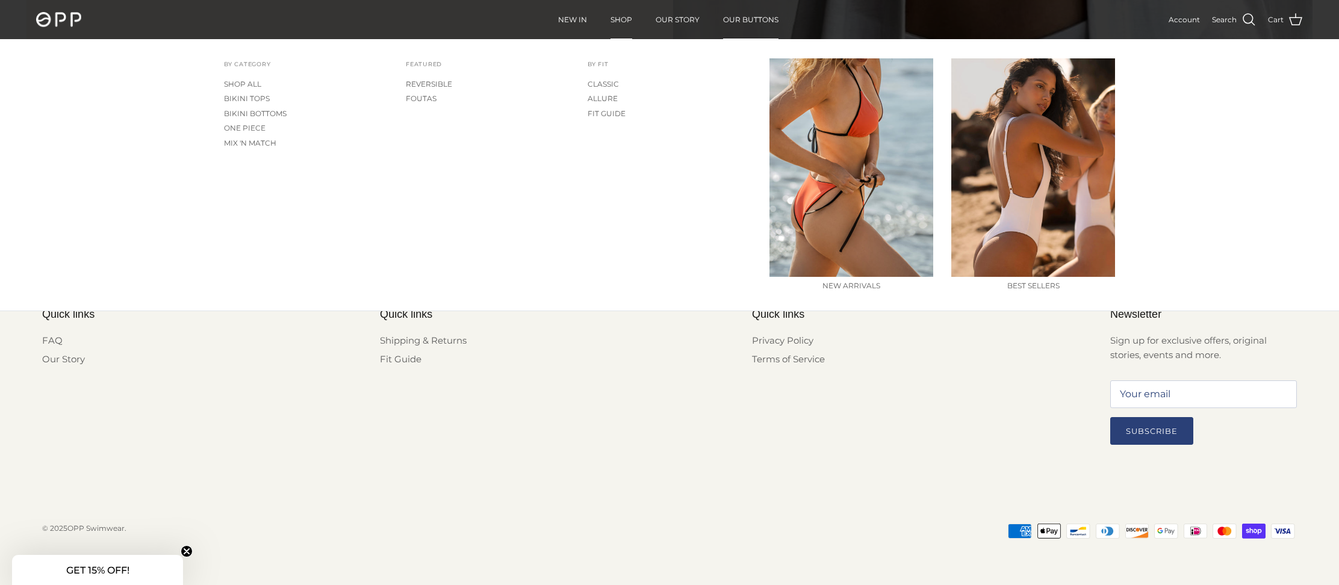 This screenshot has height=585, width=1339. What do you see at coordinates (63, 359) in the screenshot?
I see `a: Our Story` at bounding box center [63, 359].